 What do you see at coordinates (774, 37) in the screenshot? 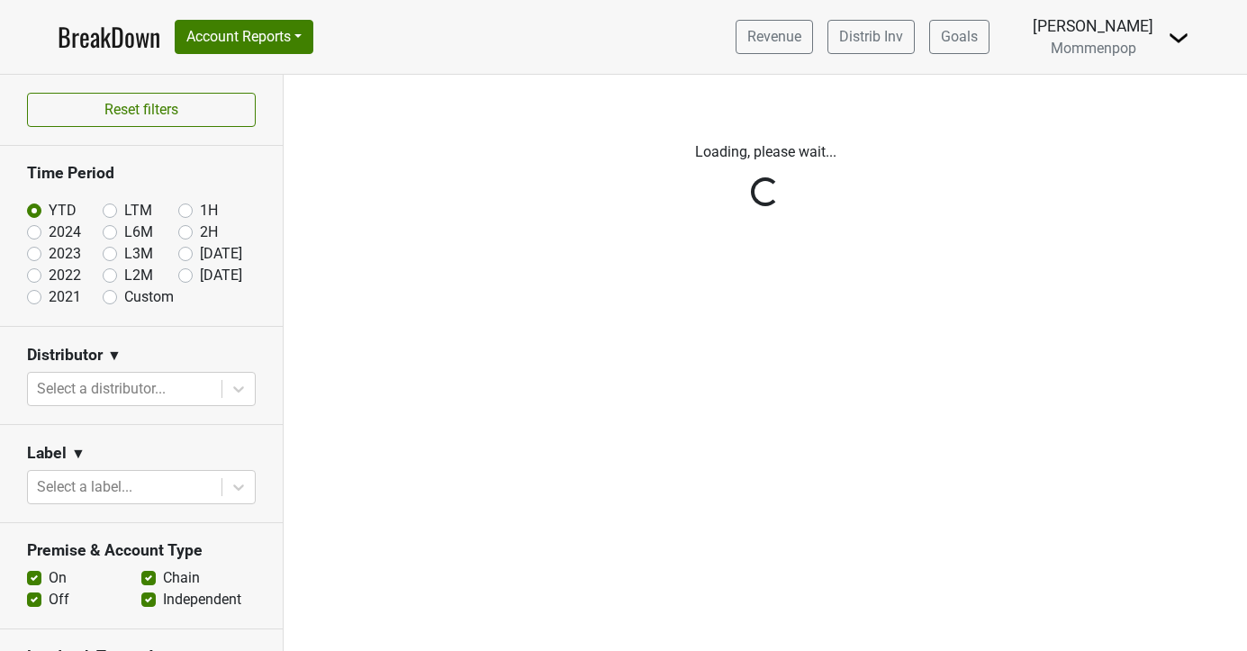
I see `a: Revenue` at bounding box center [774, 37].